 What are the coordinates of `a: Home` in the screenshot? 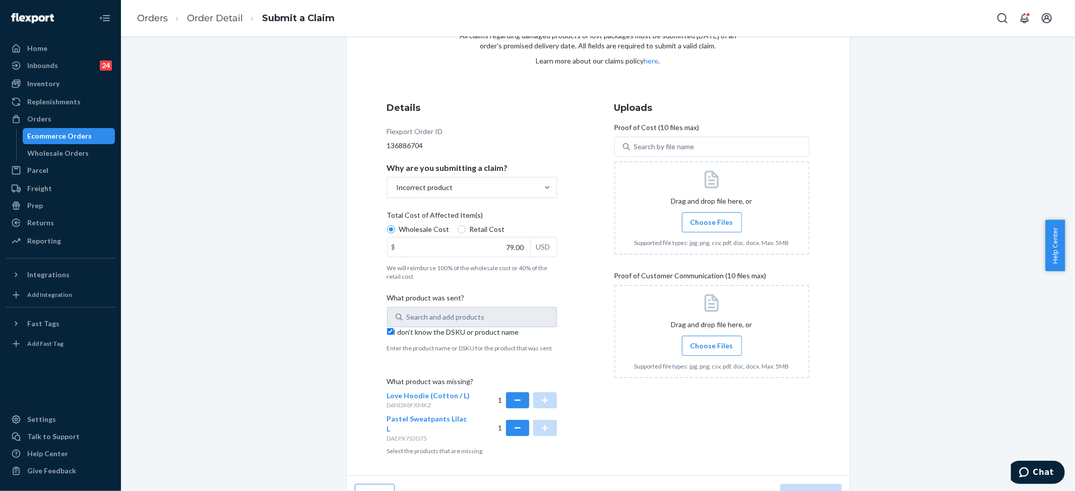 It's located at (60, 48).